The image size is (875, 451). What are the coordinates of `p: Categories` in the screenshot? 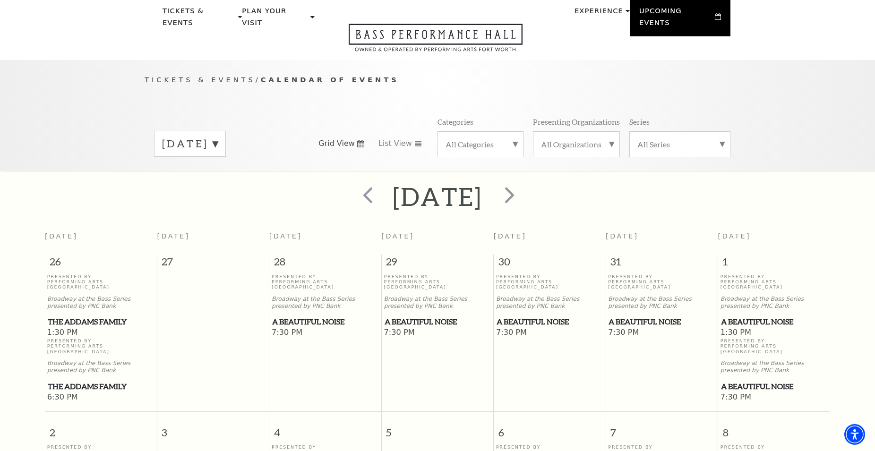 It's located at (456, 121).